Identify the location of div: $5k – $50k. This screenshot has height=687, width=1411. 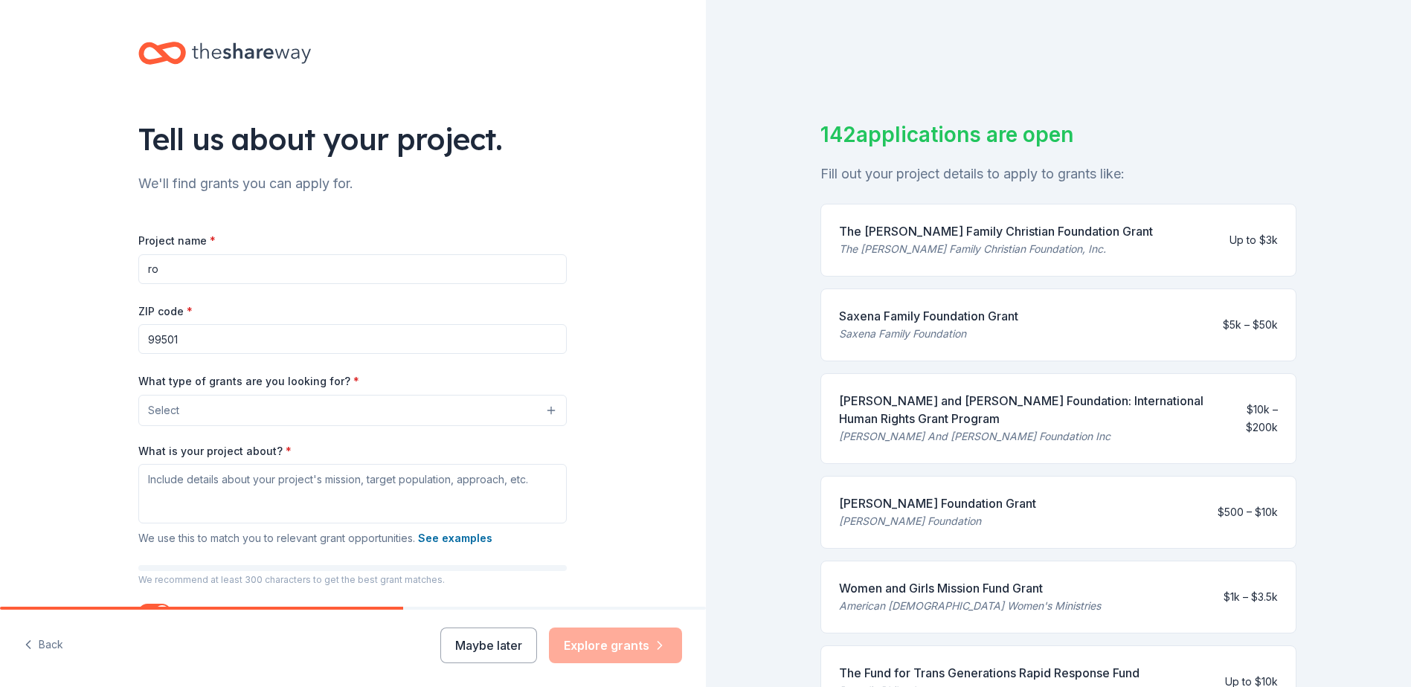
(1250, 325).